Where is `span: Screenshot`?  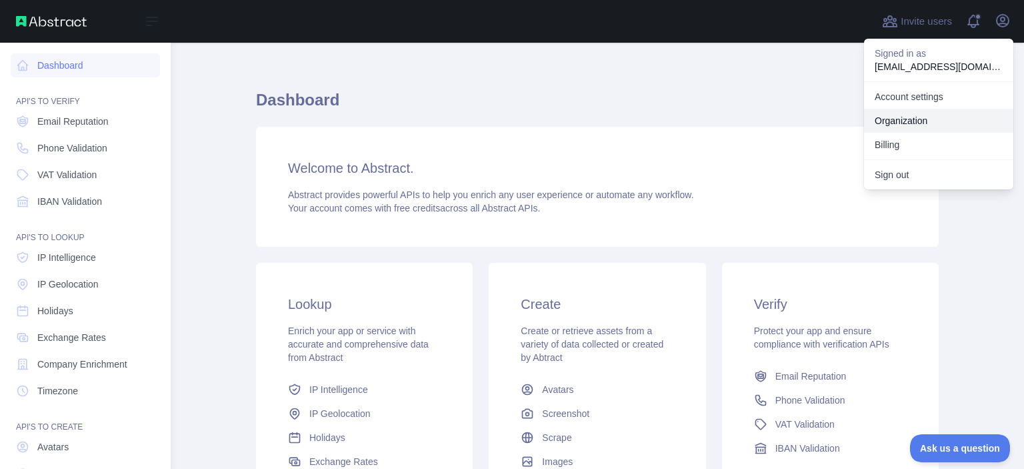 span: Screenshot is located at coordinates (565, 413).